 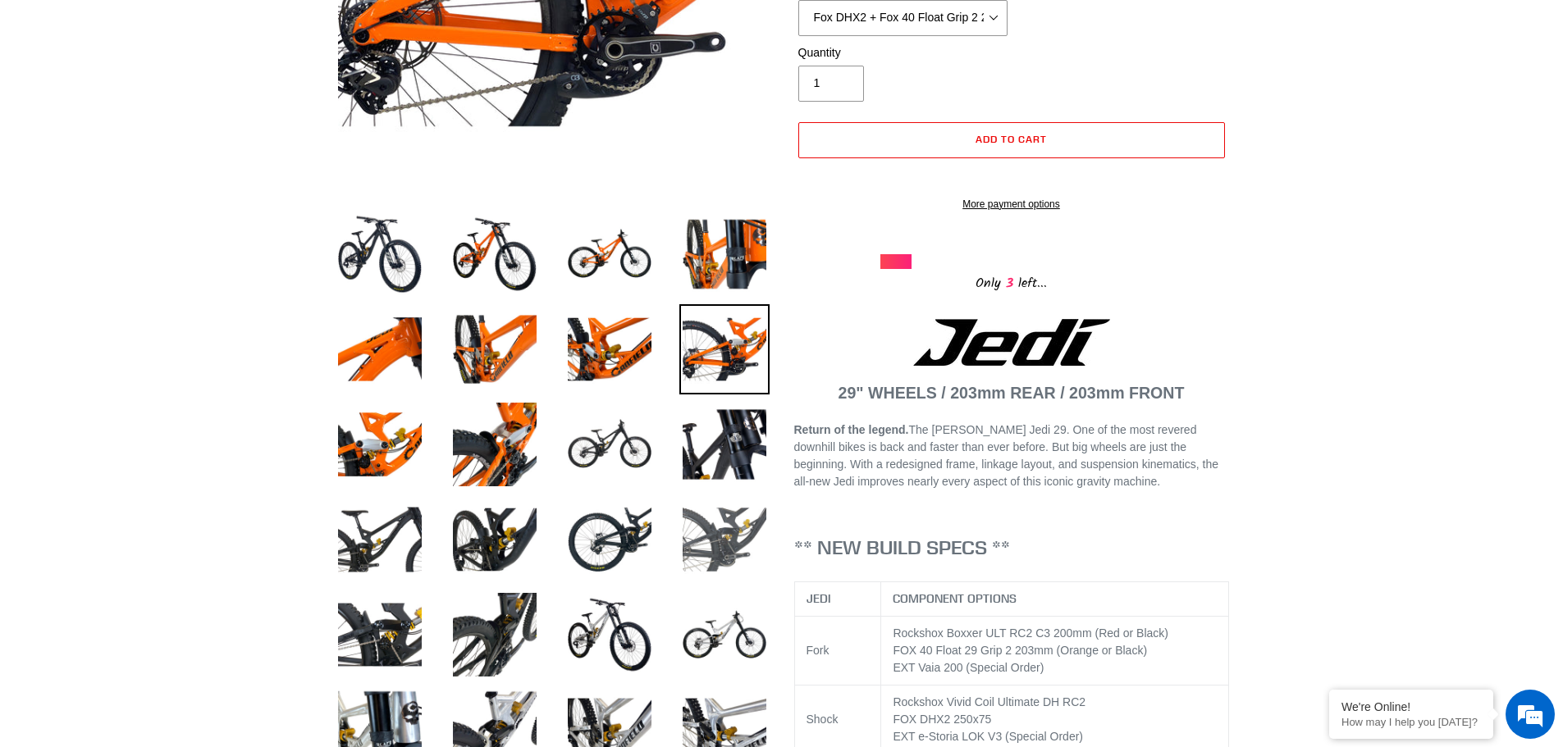 What do you see at coordinates (160, 477) in the screenshot?
I see `textarea: Type your message and hit 'Enter'` at bounding box center [160, 477].